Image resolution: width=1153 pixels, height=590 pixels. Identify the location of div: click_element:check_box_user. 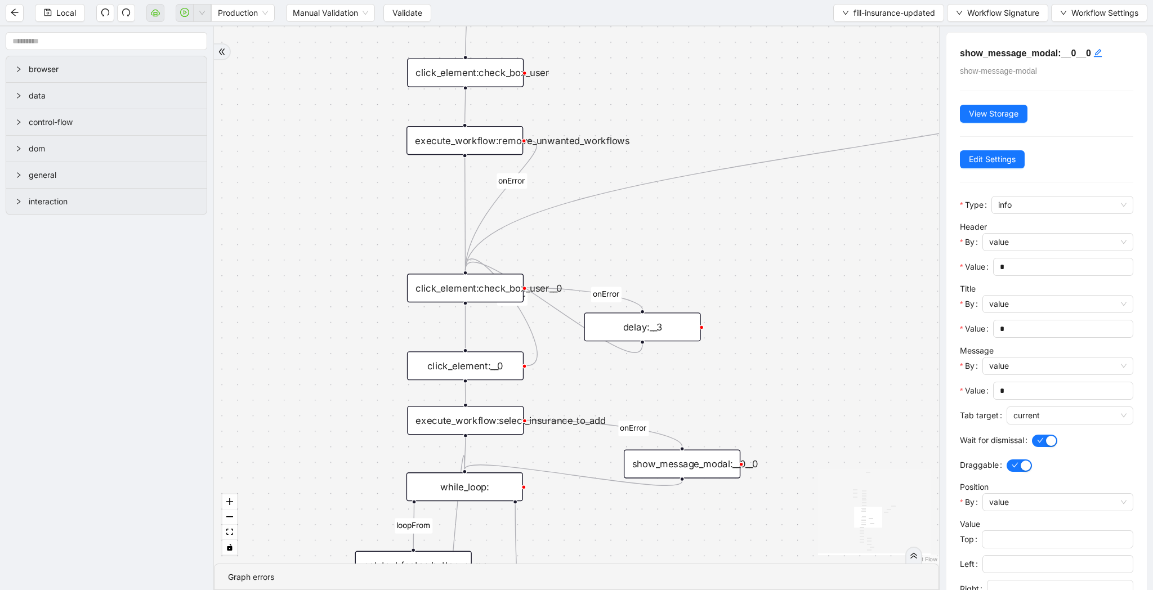
(465, 73).